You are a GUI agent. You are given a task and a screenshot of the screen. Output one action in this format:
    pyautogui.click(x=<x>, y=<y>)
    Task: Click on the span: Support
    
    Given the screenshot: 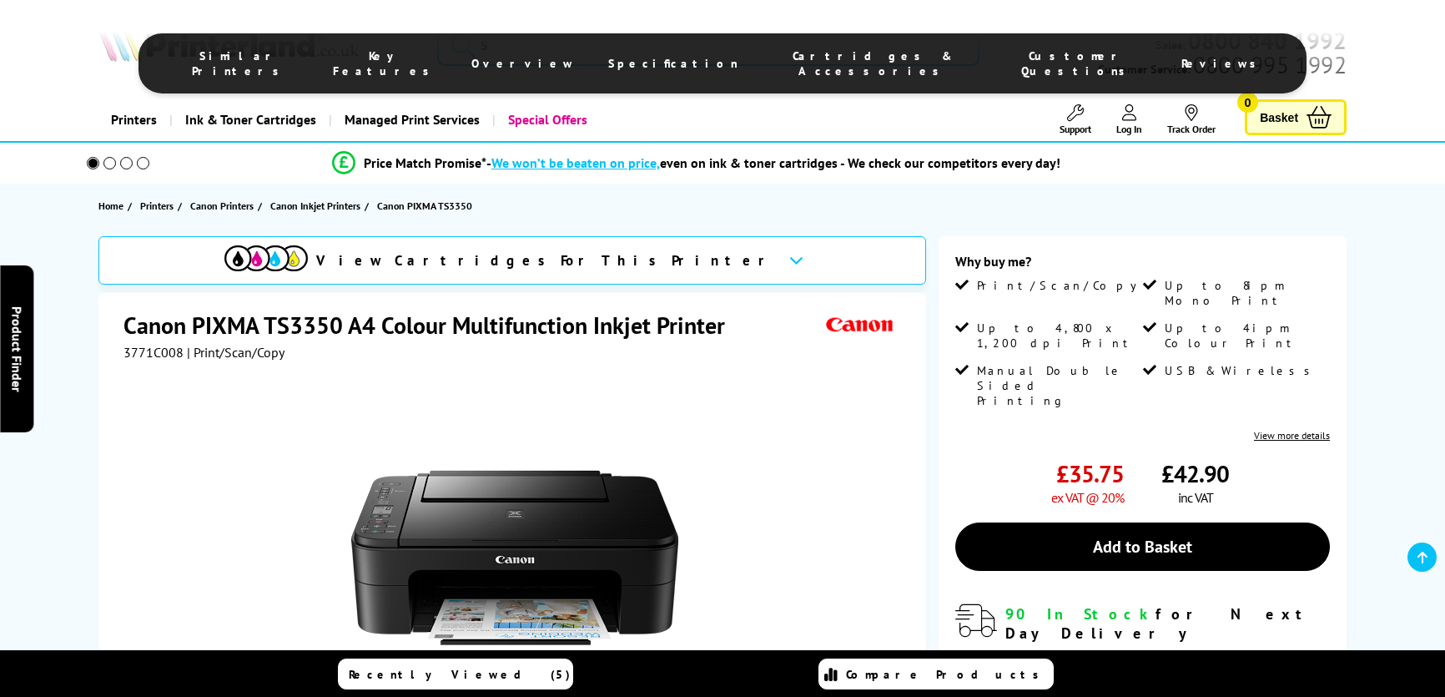 What is the action you would take?
    pyautogui.click(x=1075, y=128)
    